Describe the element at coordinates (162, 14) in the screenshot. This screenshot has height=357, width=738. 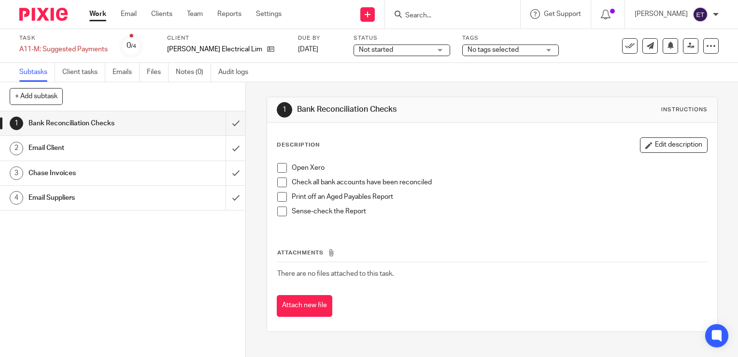
I see `a: Clients` at that location.